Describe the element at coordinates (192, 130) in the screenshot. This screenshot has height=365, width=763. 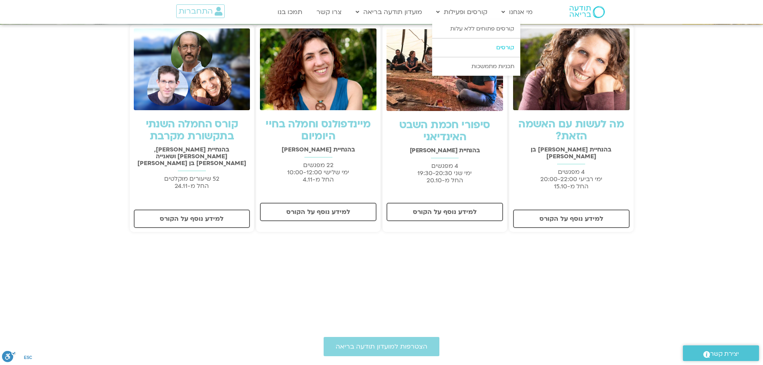
I see `a: קורס החמלה השנתי בתקשורת מקרבת` at that location.